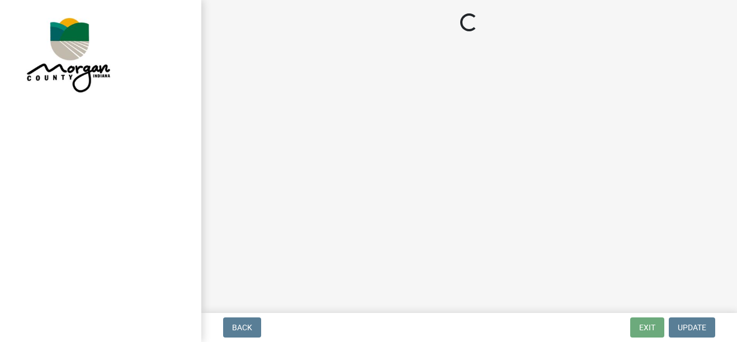 The width and height of the screenshot is (737, 342). What do you see at coordinates (692, 328) in the screenshot?
I see `span: Update` at bounding box center [692, 328].